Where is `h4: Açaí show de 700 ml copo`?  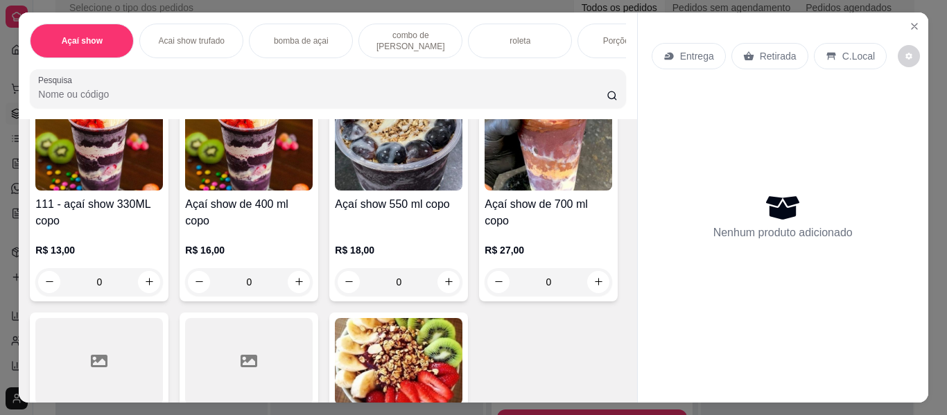 h4: Açaí show de 700 ml copo is located at coordinates (548, 213).